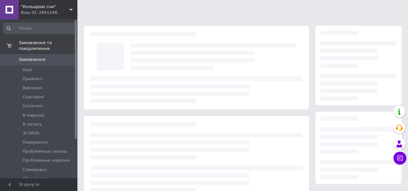  Describe the element at coordinates (400, 159) in the screenshot. I see `button: Чат з покупцем` at that location.